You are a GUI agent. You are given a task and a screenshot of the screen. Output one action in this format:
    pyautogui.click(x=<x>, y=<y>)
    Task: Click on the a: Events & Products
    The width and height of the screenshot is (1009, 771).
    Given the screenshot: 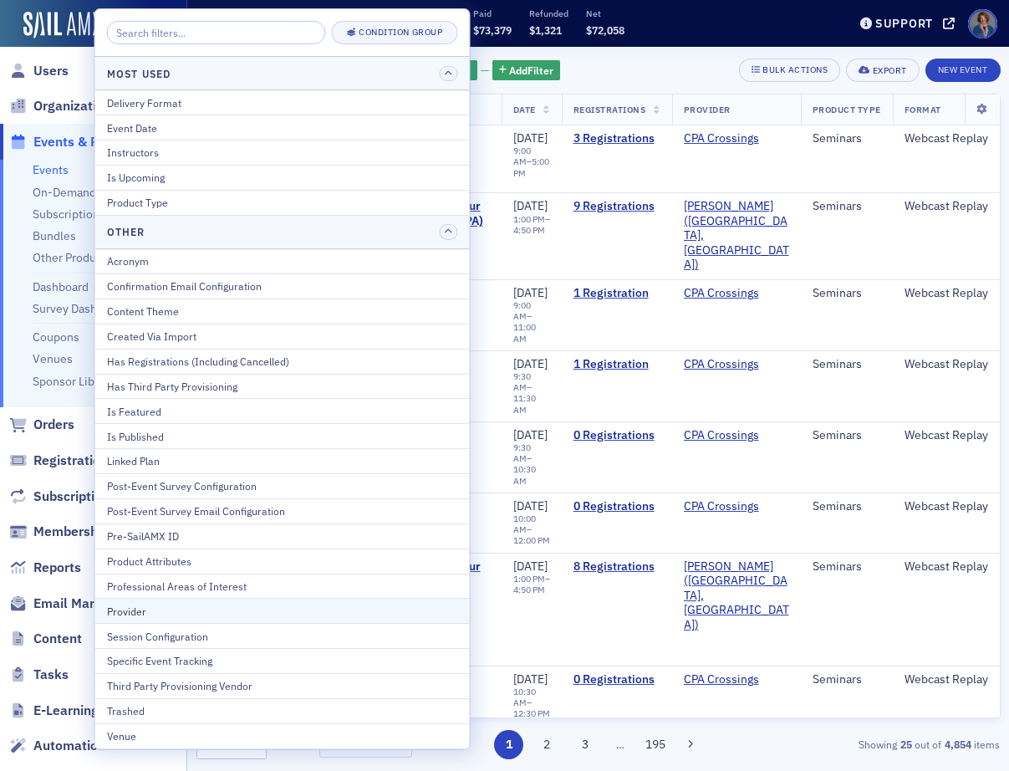 What is the action you would take?
    pyautogui.click(x=77, y=142)
    